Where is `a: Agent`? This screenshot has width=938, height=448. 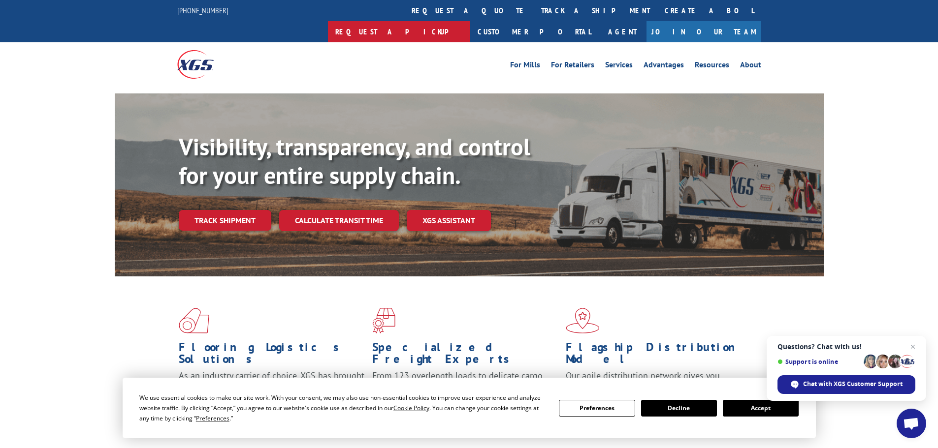 a: Agent is located at coordinates (622, 32).